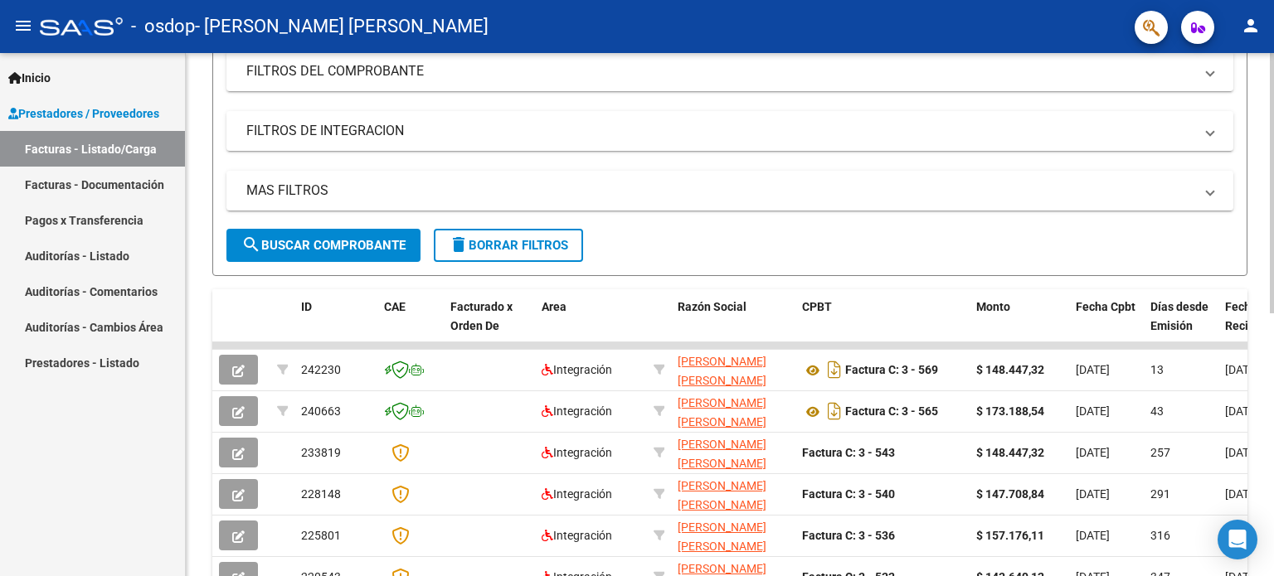  What do you see at coordinates (321, 411) in the screenshot?
I see `span: 240663` at bounding box center [321, 411].